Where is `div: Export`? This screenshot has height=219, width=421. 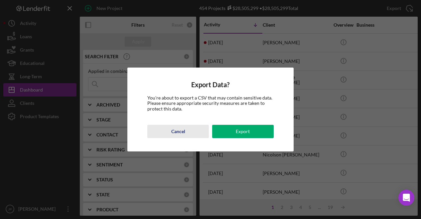
div: Export is located at coordinates (243, 131).